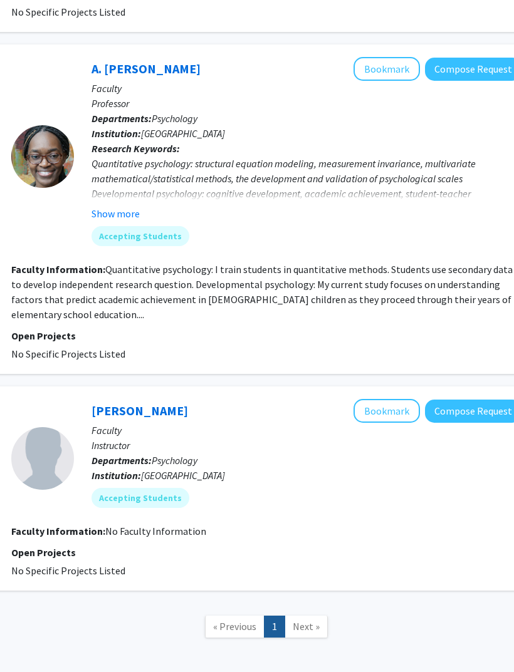 The image size is (514, 672). I want to click on a: Previous Page, so click(234, 626).